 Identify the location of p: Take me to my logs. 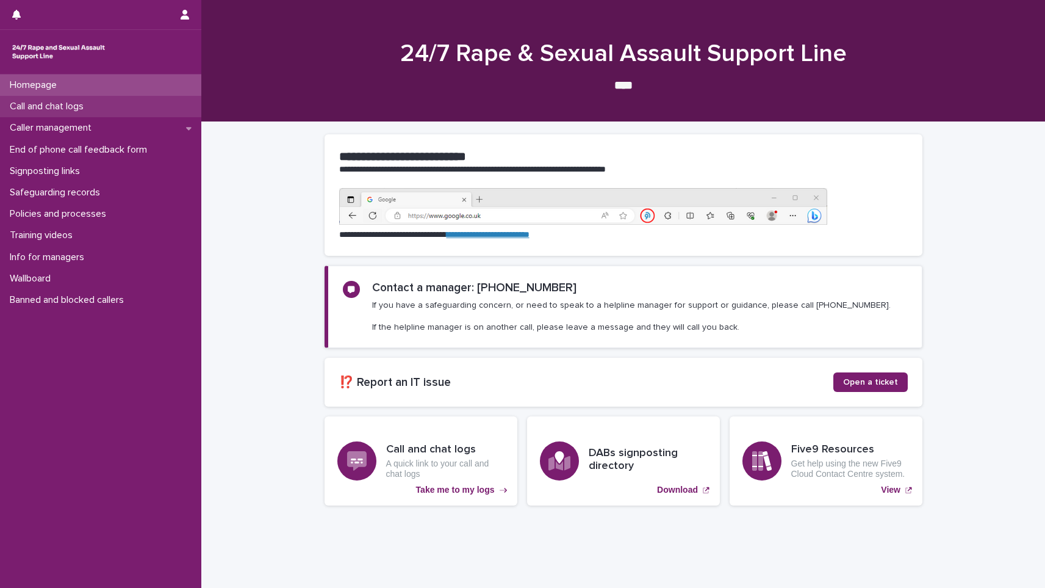
(455, 489).